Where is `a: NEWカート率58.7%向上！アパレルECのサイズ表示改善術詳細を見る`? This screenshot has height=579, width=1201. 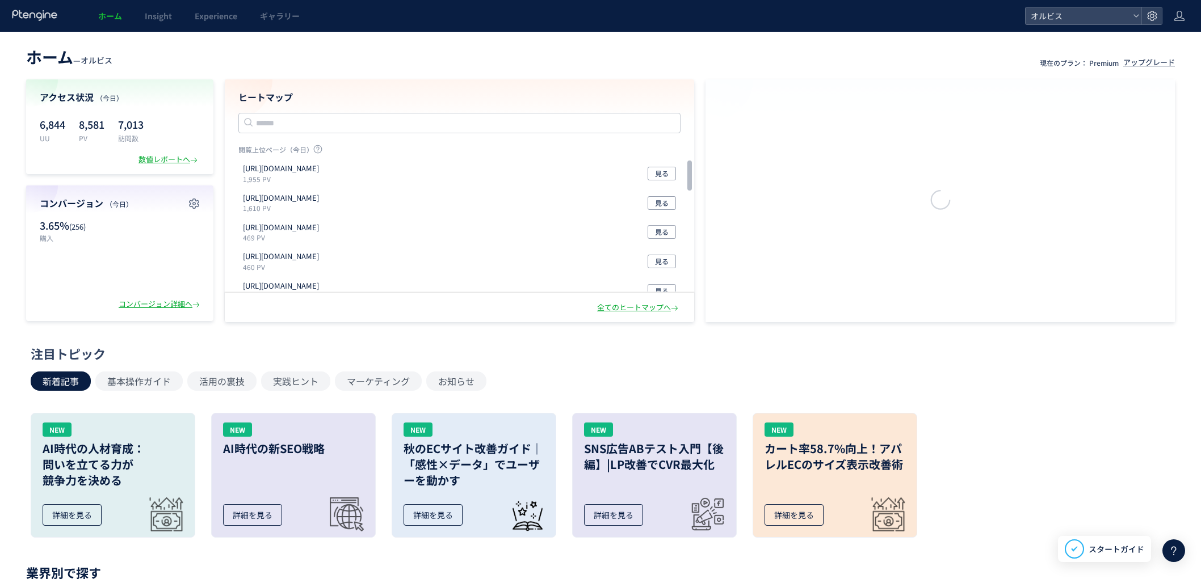 a: NEWカート率58.7%向上！アパレルECのサイズ表示改善術詳細を見る is located at coordinates (835, 476).